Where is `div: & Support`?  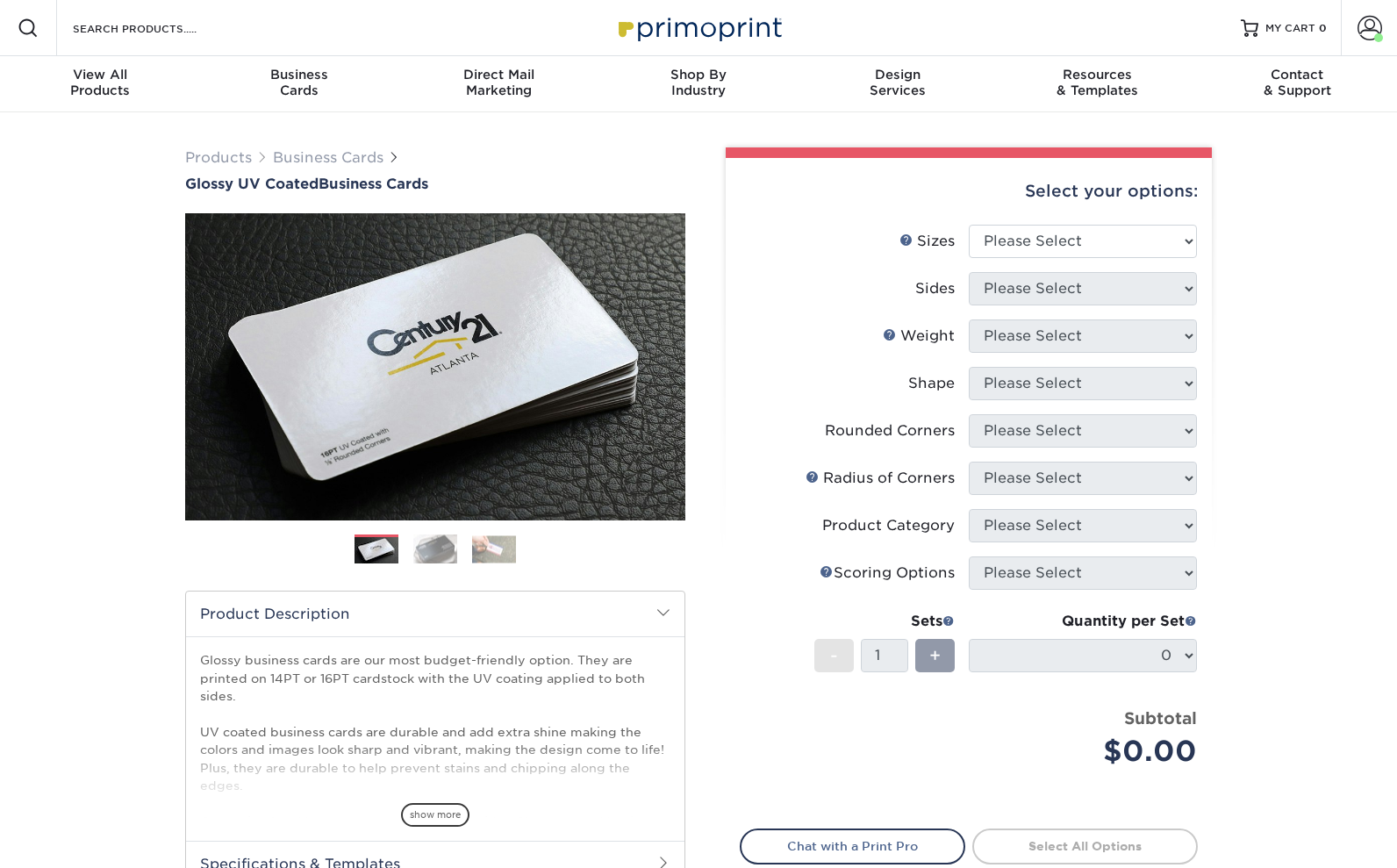 div: & Support is located at coordinates (1297, 83).